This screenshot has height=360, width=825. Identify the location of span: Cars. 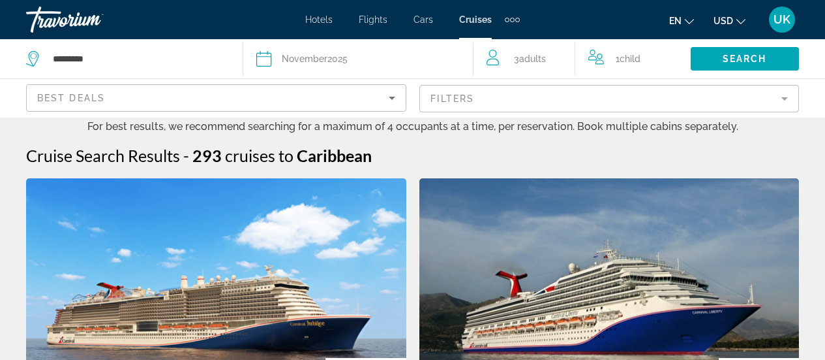
(423, 20).